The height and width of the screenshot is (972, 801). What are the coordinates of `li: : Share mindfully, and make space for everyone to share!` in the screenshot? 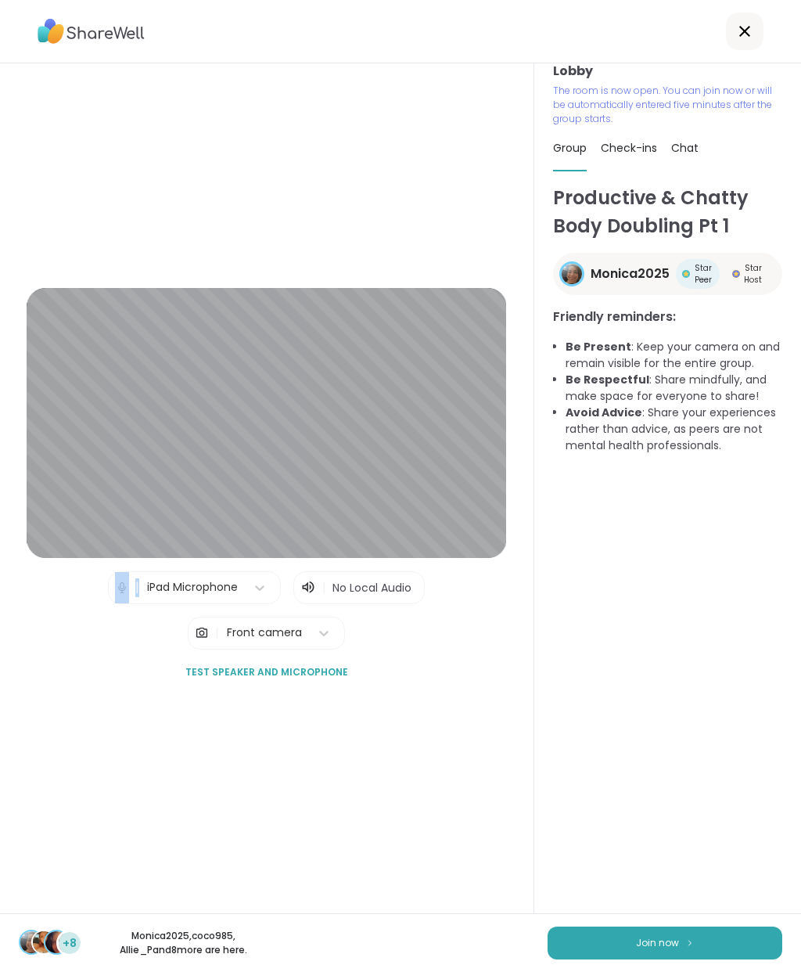 It's located at (674, 388).